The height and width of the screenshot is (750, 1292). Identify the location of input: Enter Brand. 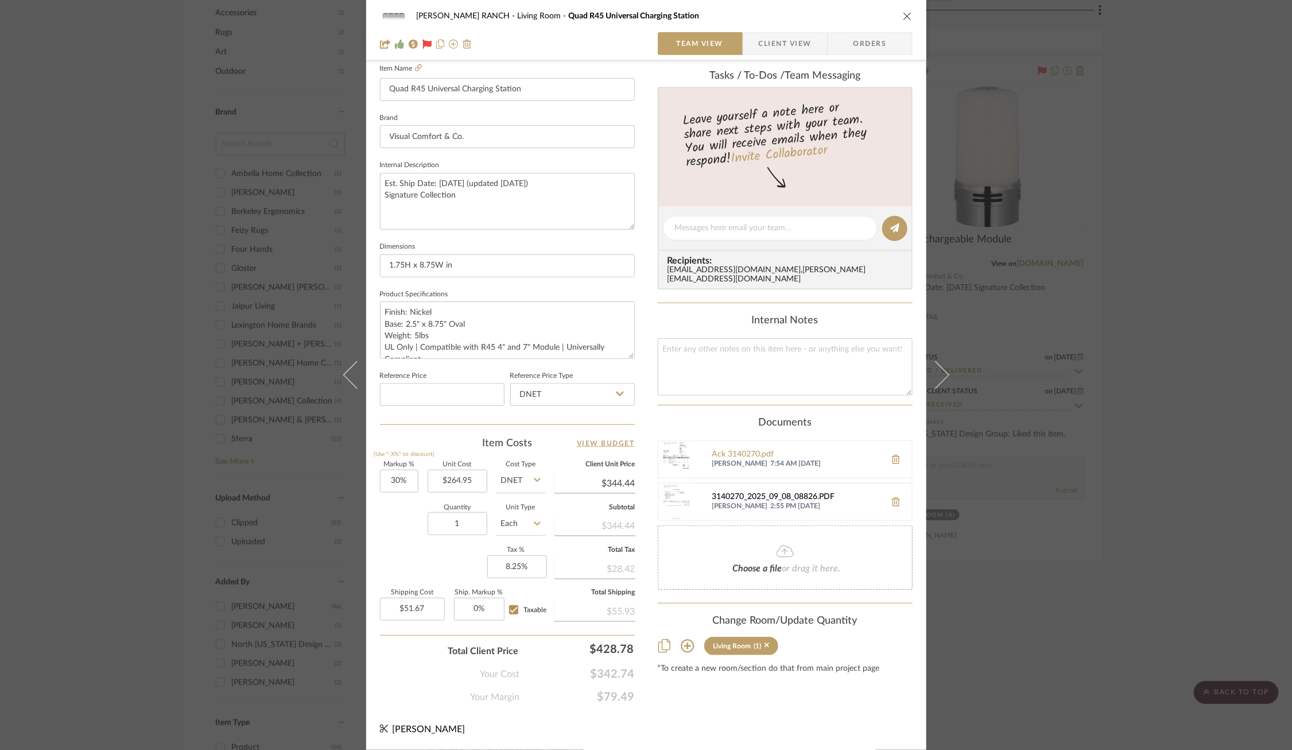
(508, 137).